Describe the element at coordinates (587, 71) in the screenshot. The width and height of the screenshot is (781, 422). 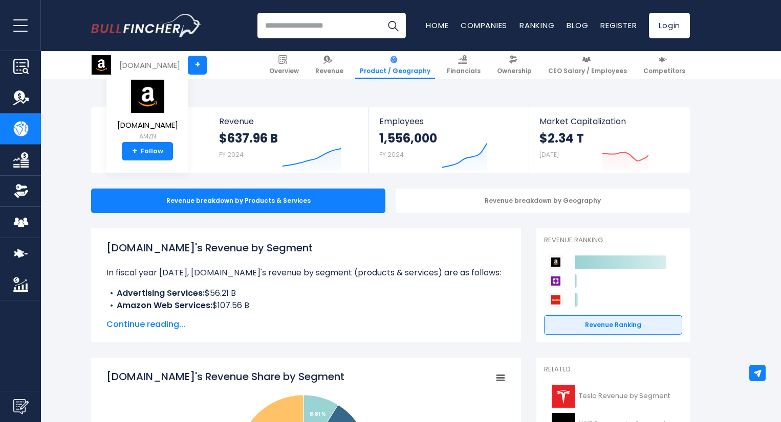
I see `span: CEO Salary / Employees` at that location.